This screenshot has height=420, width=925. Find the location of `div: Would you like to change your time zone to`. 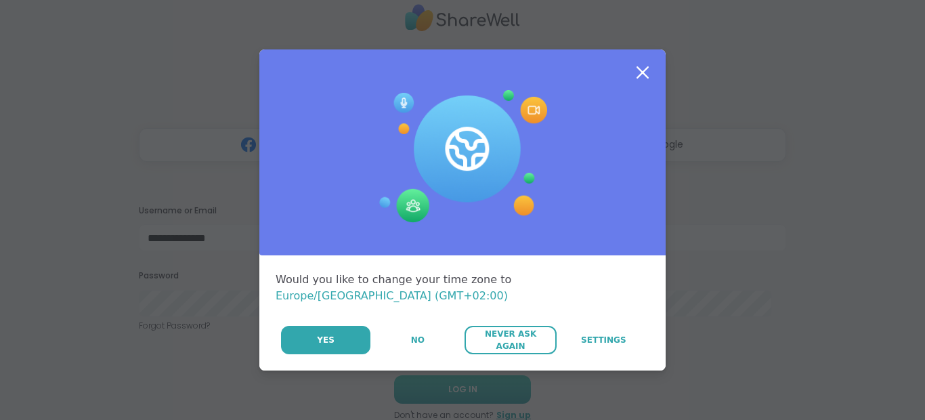

div: Would you like to change your time zone to is located at coordinates (463, 288).